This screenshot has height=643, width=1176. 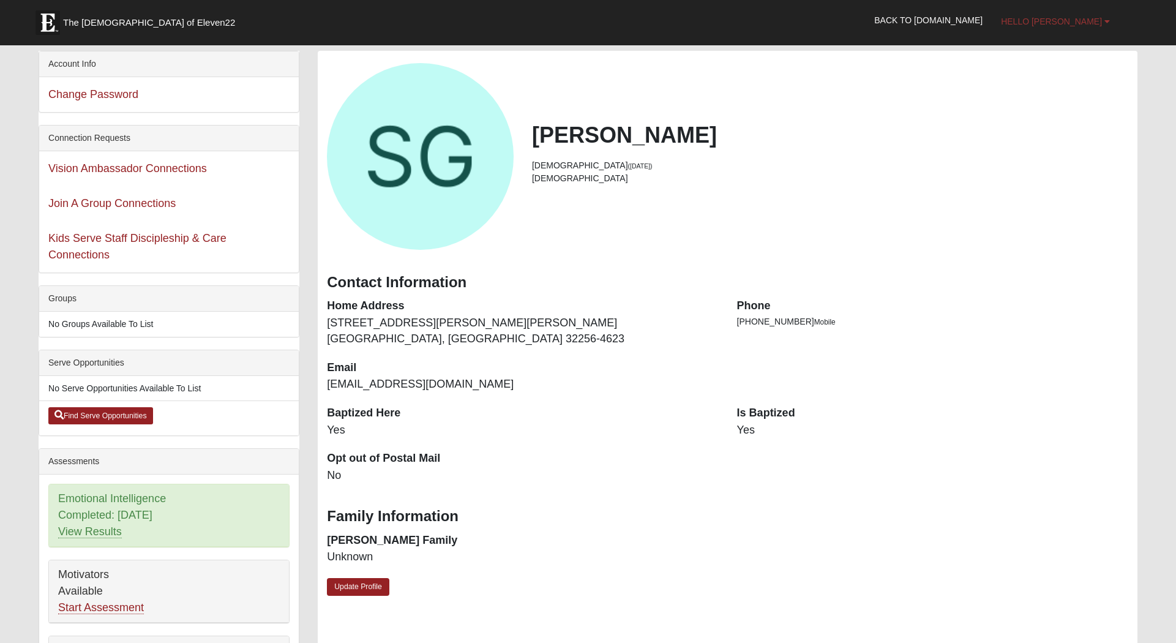 I want to click on div: Assessments, so click(x=169, y=461).